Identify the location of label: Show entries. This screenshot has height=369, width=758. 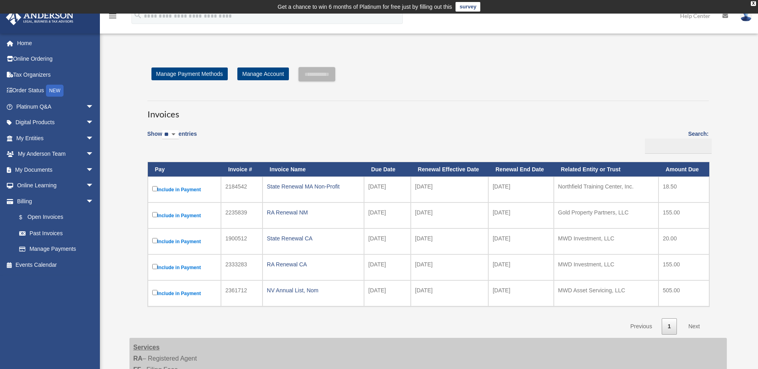
(172, 138).